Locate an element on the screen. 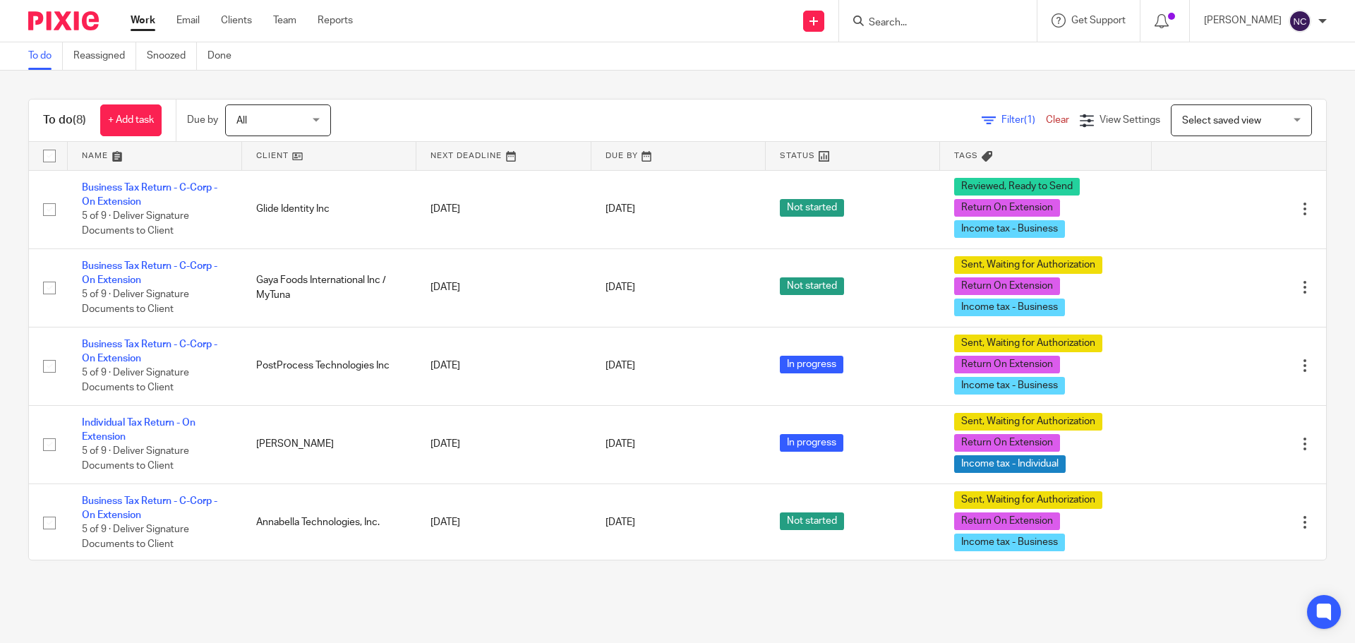  span: Get Support is located at coordinates (1098, 20).